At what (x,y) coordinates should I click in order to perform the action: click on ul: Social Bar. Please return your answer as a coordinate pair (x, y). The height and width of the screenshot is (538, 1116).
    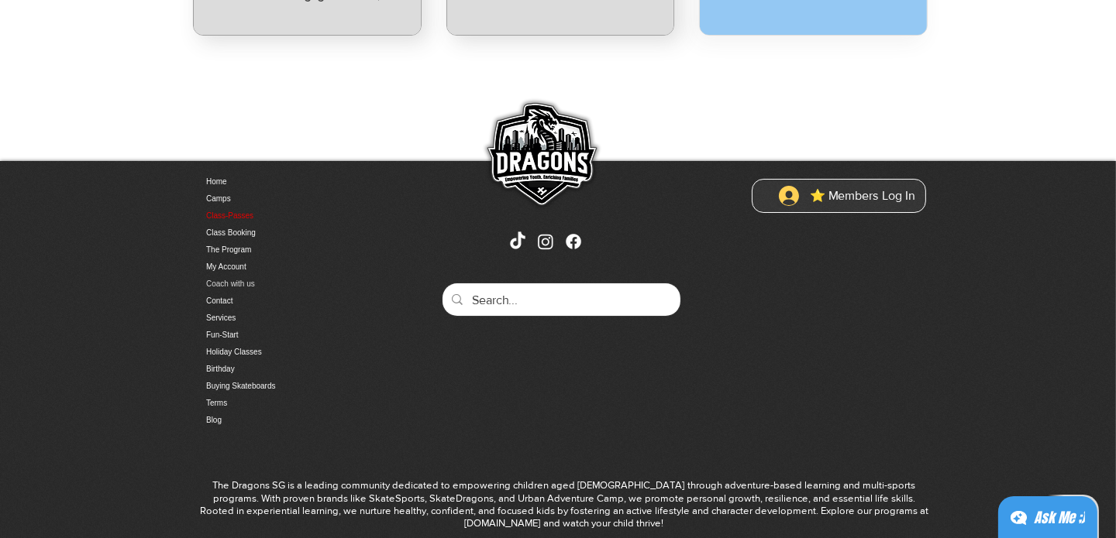
    Looking at the image, I should click on (545, 242).